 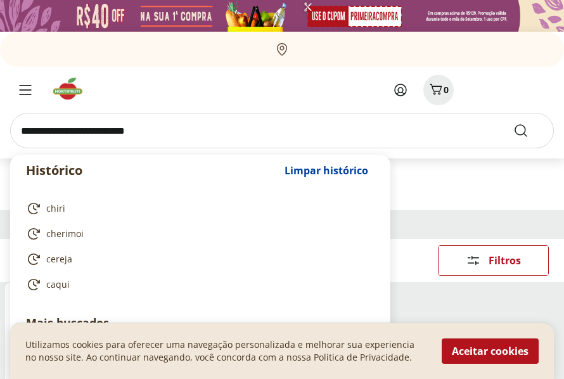 I want to click on svg: Abrir Filtros, so click(x=474, y=261).